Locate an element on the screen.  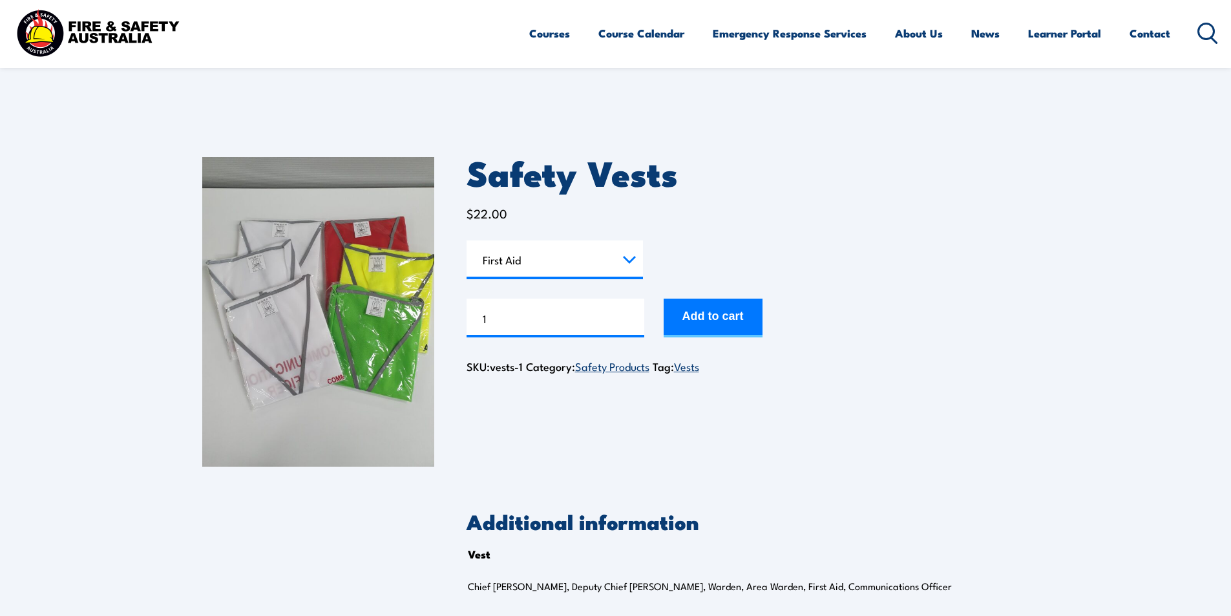
a: About Us is located at coordinates (919, 33).